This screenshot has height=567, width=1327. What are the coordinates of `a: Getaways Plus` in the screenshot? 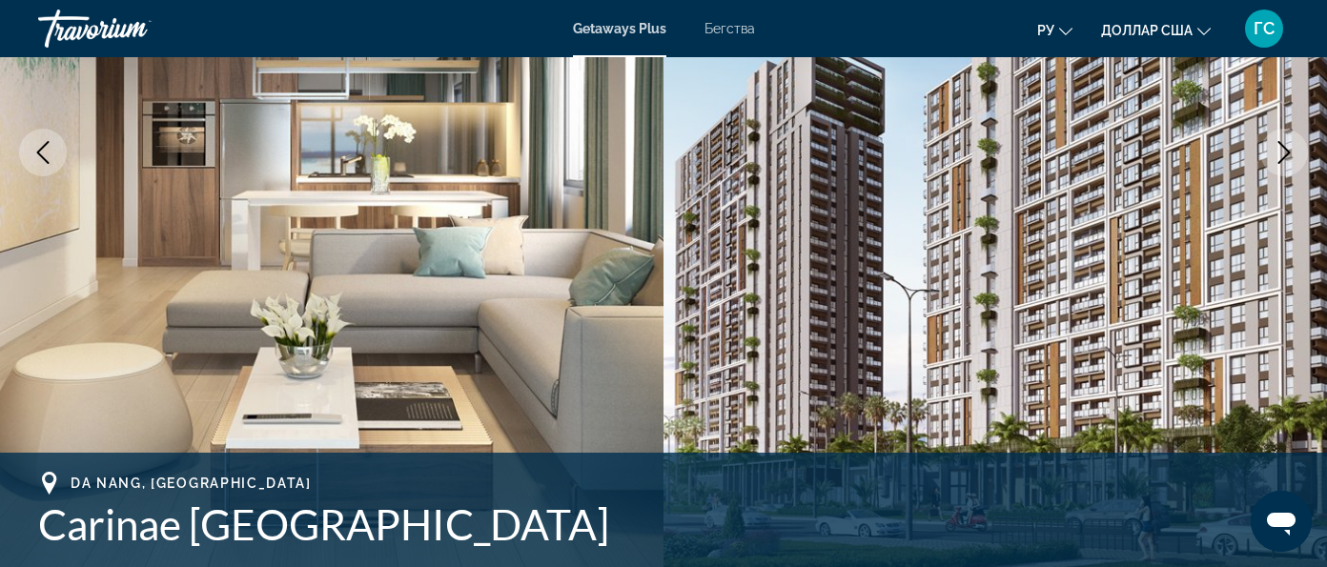 It's located at (620, 29).